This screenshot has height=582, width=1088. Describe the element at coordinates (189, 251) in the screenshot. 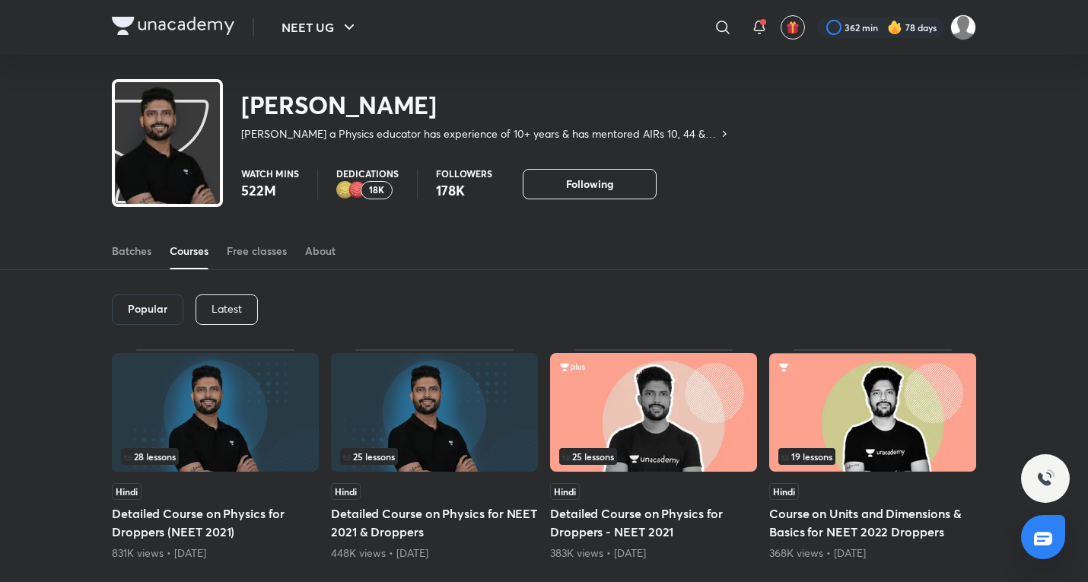

I see `div: Courses` at that location.